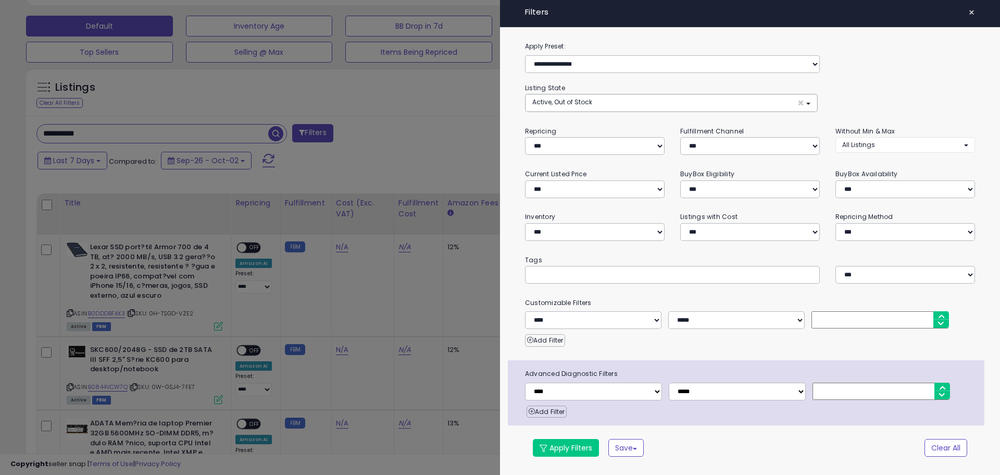 The image size is (1000, 475). Describe the element at coordinates (545, 88) in the screenshot. I see `small: Listing State` at that location.